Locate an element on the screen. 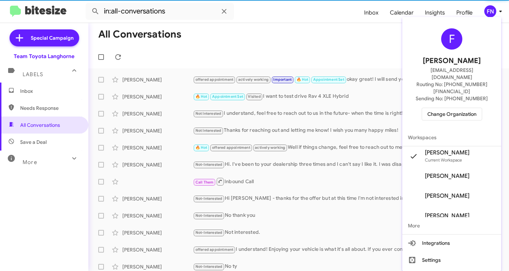 This screenshot has width=509, height=271. div: F is located at coordinates (452, 39).